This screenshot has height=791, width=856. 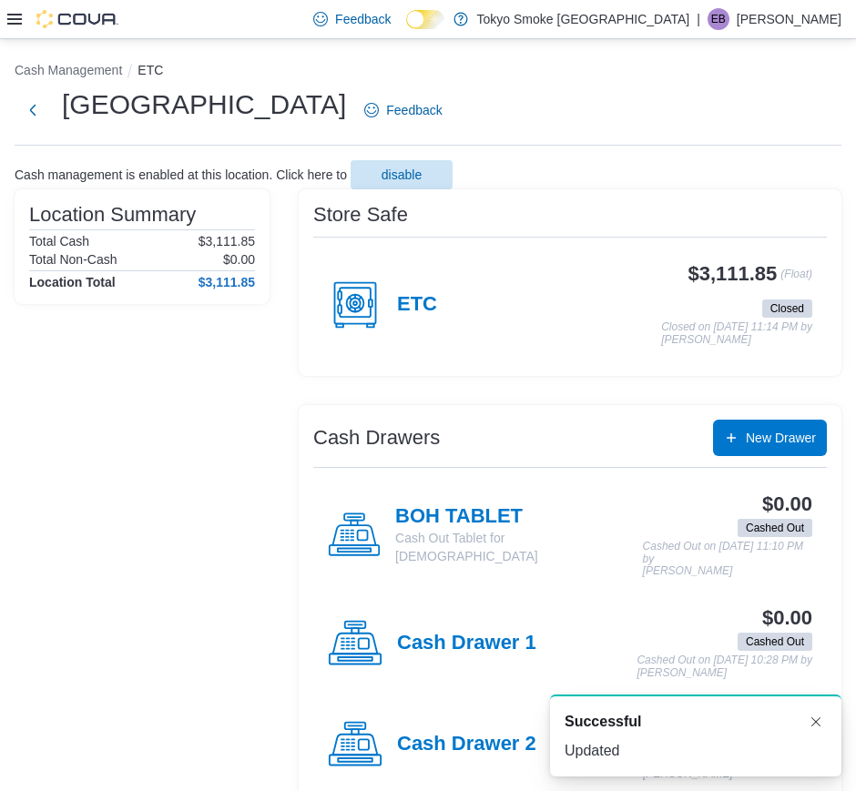 I want to click on h4: ETC, so click(x=417, y=305).